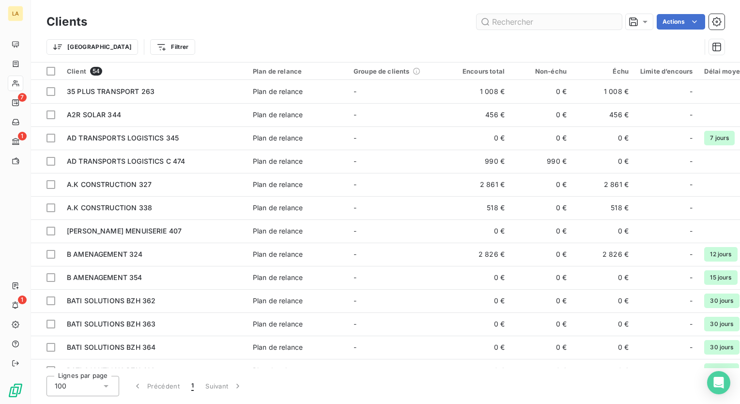 The height and width of the screenshot is (404, 740). I want to click on span: 15 jours, so click(721, 278).